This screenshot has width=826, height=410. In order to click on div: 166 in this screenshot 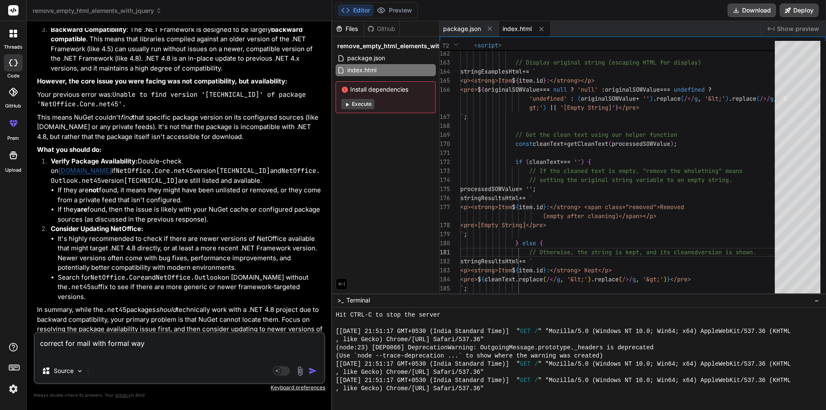, I will do `click(445, 90)`.